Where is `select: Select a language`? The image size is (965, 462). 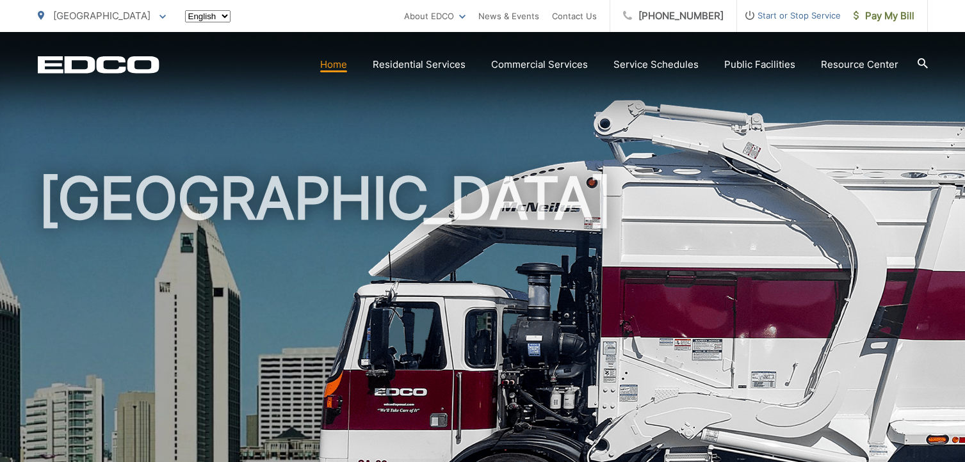 select: Select a language is located at coordinates (207, 16).